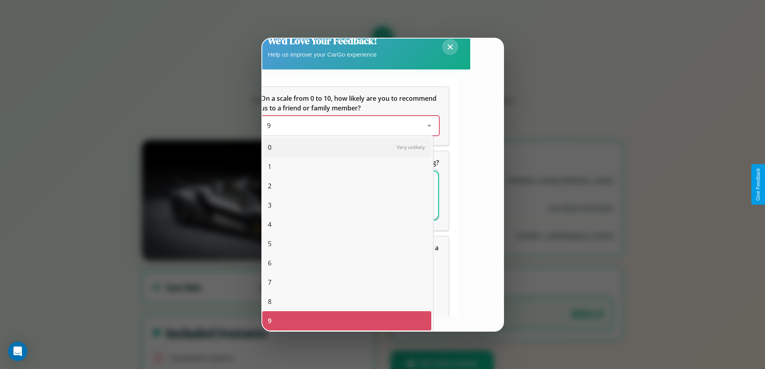  What do you see at coordinates (347, 302) in the screenshot?
I see `div: 8` at bounding box center [347, 302].